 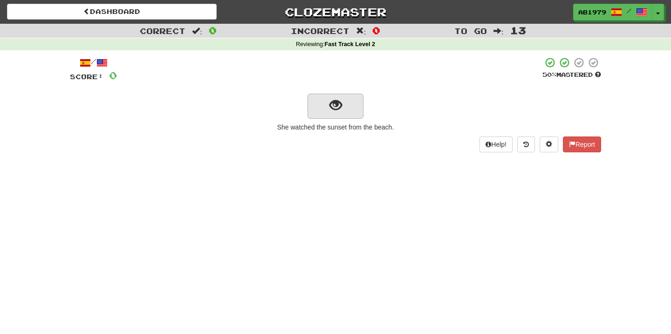 I want to click on button: Report, so click(x=582, y=144).